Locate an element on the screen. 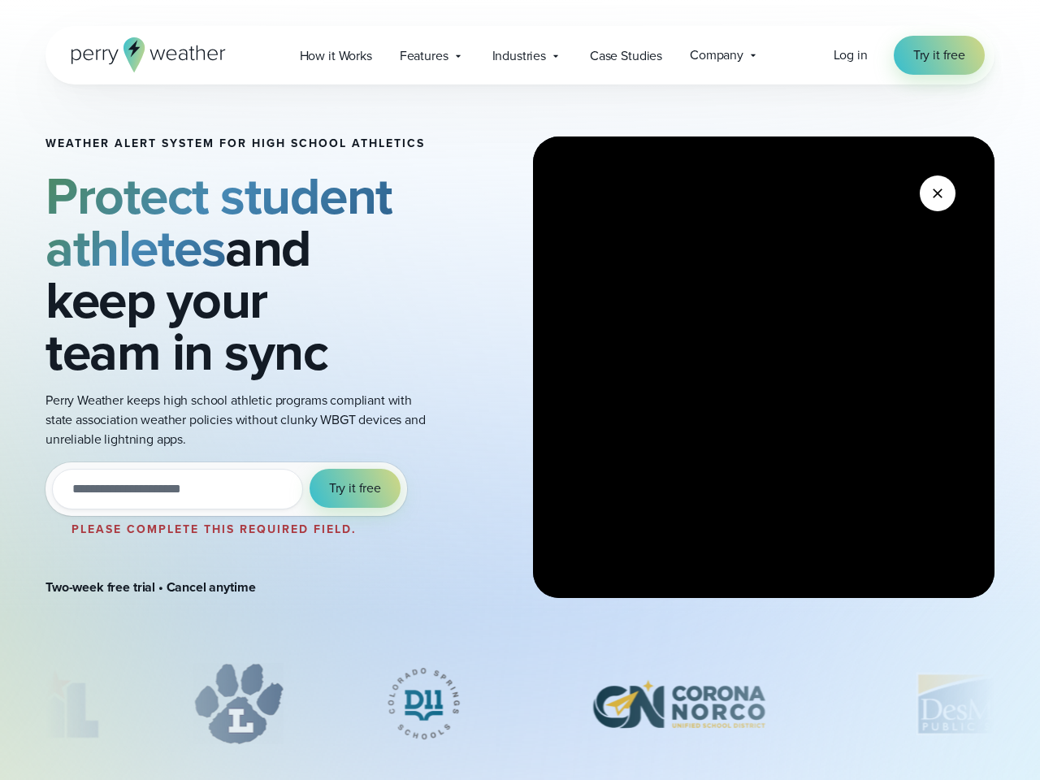  span: Company is located at coordinates (716, 55).